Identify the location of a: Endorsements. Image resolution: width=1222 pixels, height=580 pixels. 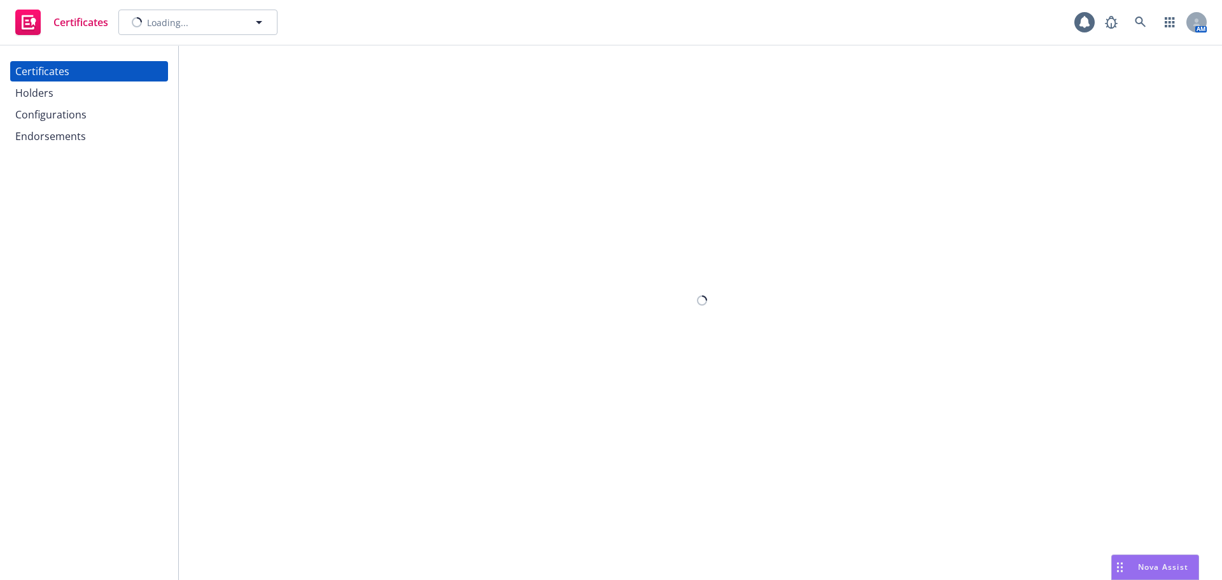
(89, 136).